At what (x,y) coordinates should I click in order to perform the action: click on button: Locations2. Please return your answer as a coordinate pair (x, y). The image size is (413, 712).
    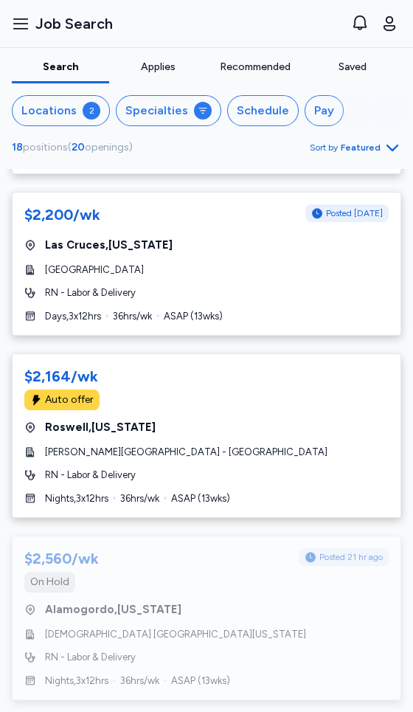
    Looking at the image, I should click on (60, 111).